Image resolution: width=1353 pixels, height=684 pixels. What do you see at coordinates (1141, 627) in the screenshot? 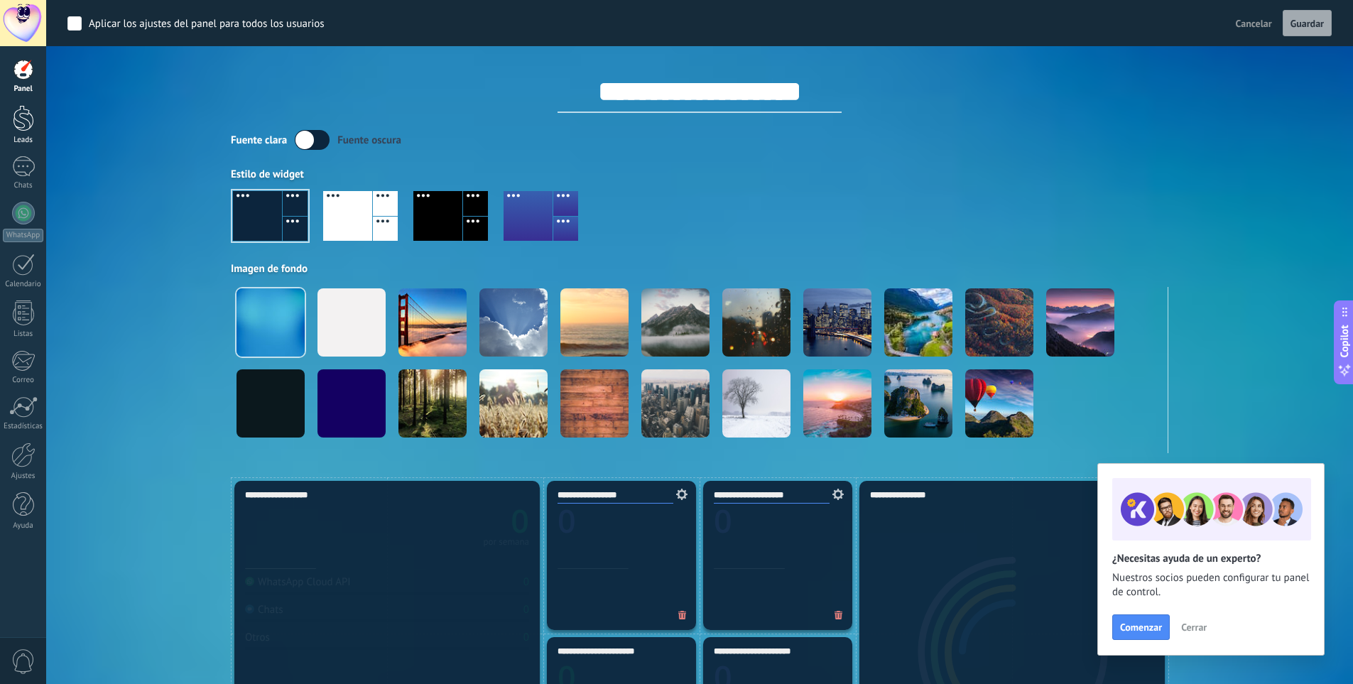
I see `button: Comenzar` at bounding box center [1141, 627].